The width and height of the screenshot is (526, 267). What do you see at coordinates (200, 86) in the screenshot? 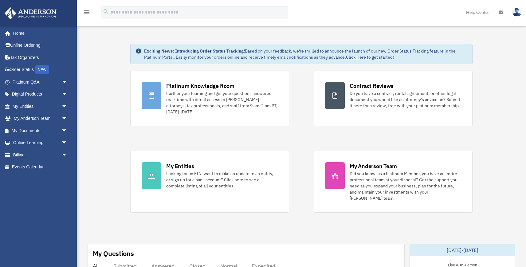
I see `div: Platinum Knowledge Room` at bounding box center [200, 86].